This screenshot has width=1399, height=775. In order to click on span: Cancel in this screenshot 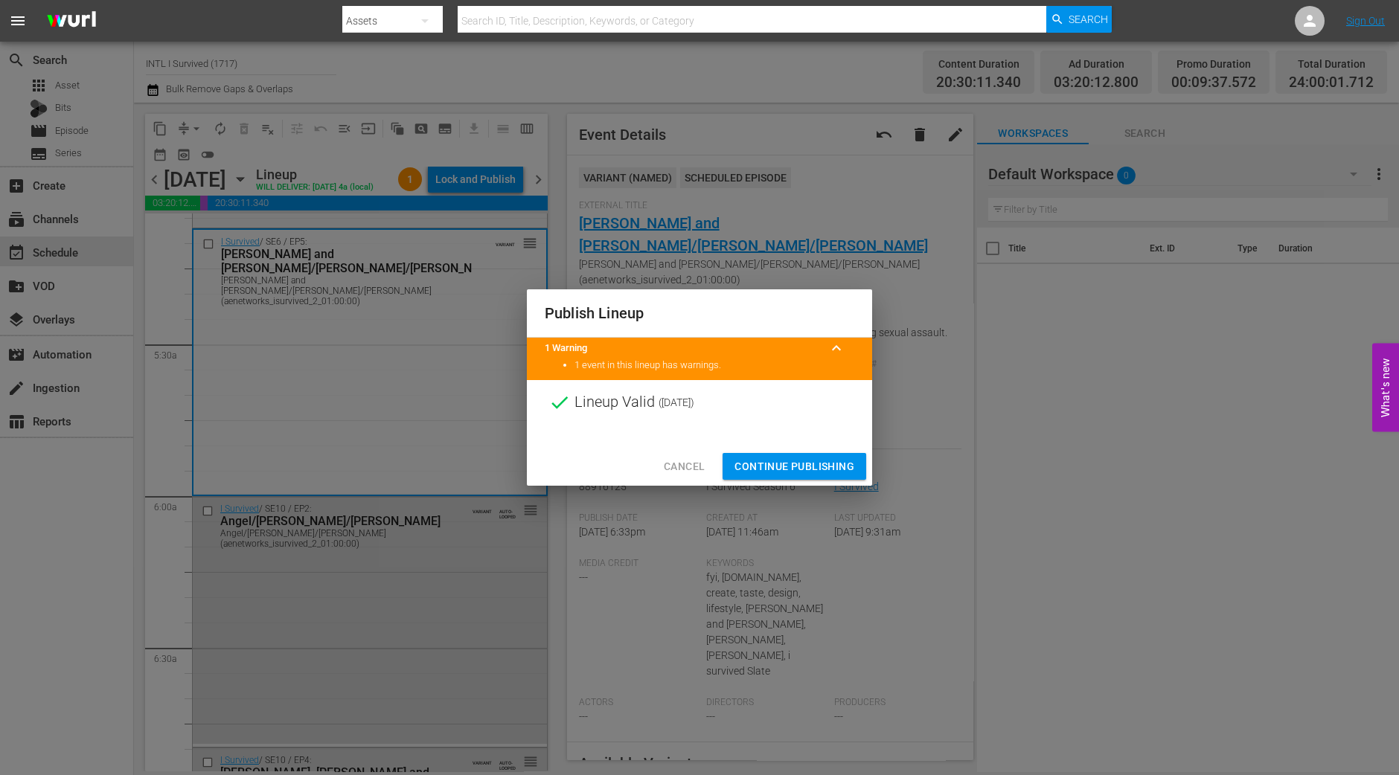, I will do `click(684, 467)`.